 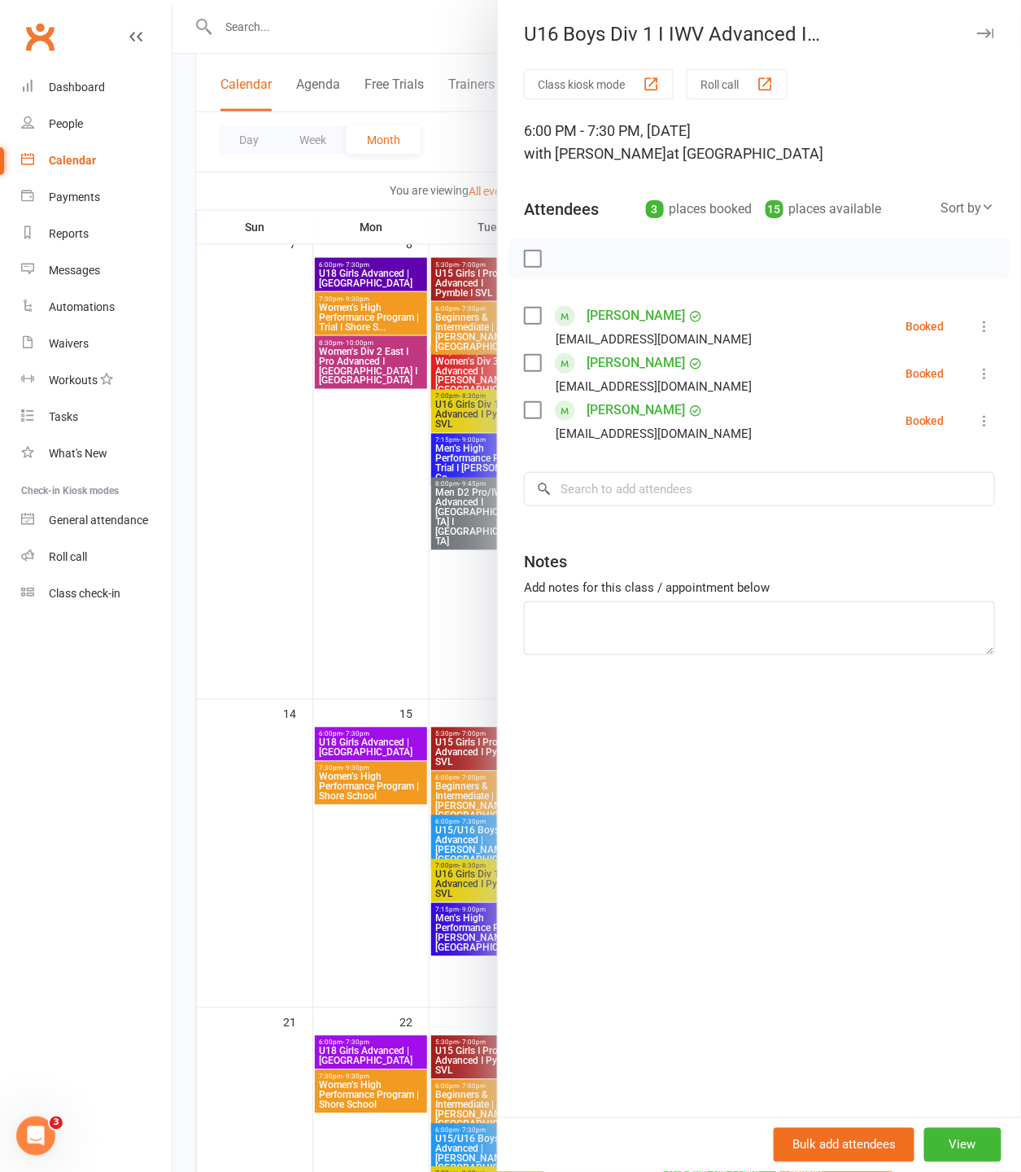 I want to click on div: Messages, so click(x=74, y=270).